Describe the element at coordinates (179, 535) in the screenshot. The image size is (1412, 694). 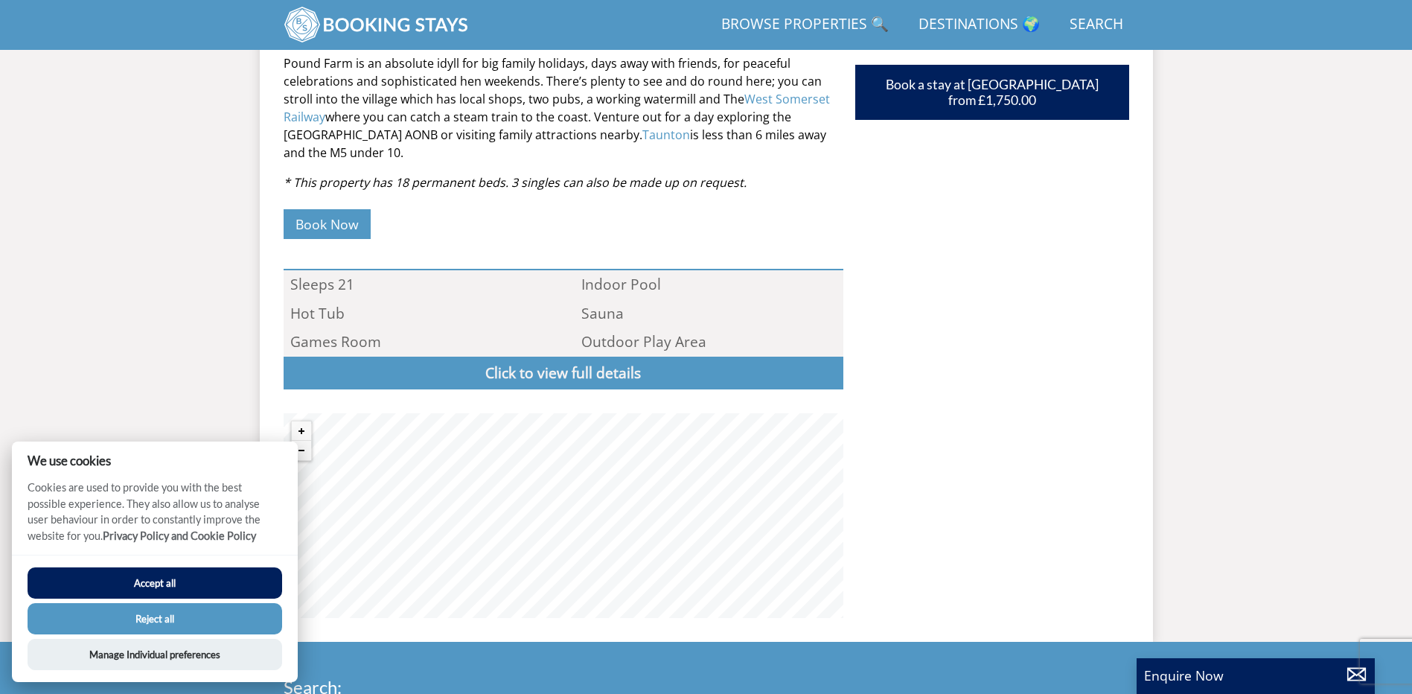
I see `a: Privacy Policy and Cookie Policy` at that location.